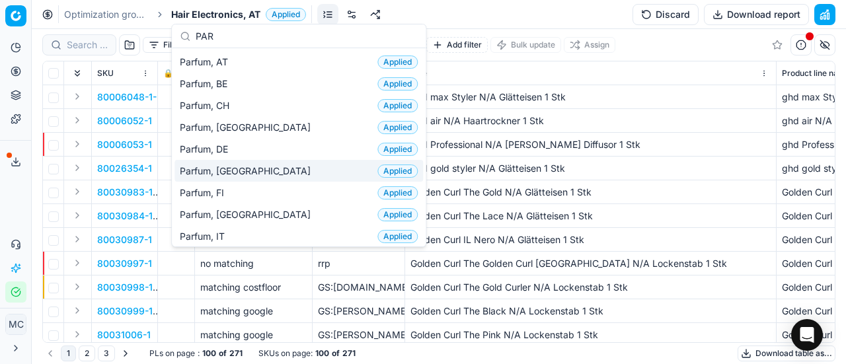  I want to click on button: 80006048-1-2, so click(130, 97).